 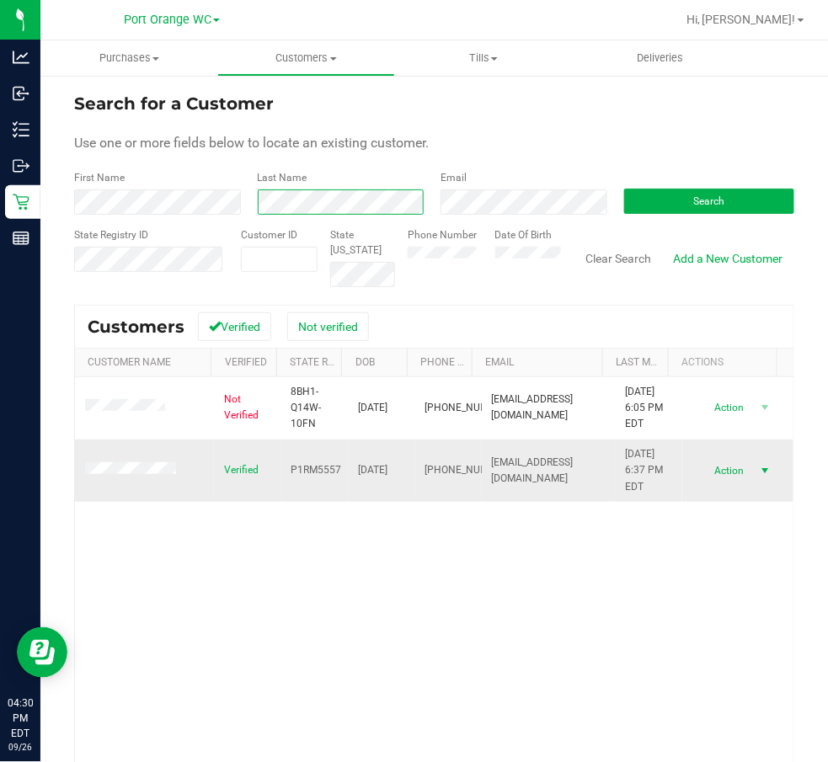 I want to click on a: Phone Number, so click(x=459, y=362).